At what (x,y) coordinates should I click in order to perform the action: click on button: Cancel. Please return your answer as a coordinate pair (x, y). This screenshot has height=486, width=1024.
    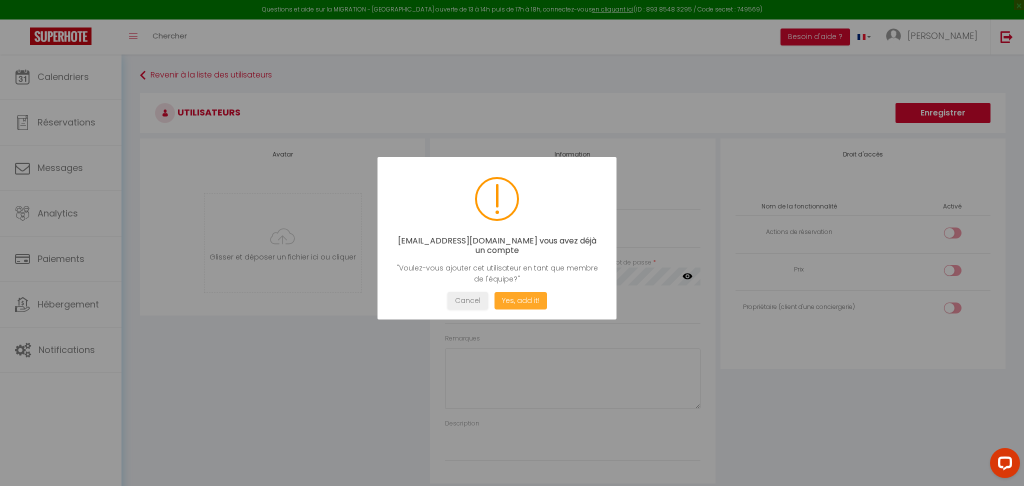
    Looking at the image, I should click on (468, 301).